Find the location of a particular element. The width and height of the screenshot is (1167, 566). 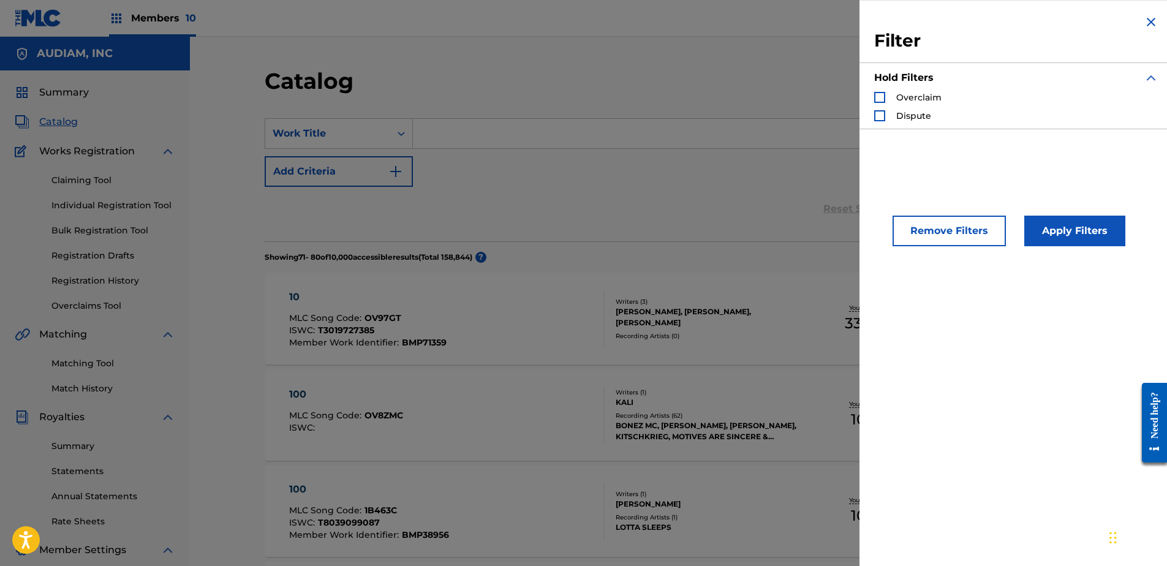

div: Writers ( 3 ) is located at coordinates (708, 301).